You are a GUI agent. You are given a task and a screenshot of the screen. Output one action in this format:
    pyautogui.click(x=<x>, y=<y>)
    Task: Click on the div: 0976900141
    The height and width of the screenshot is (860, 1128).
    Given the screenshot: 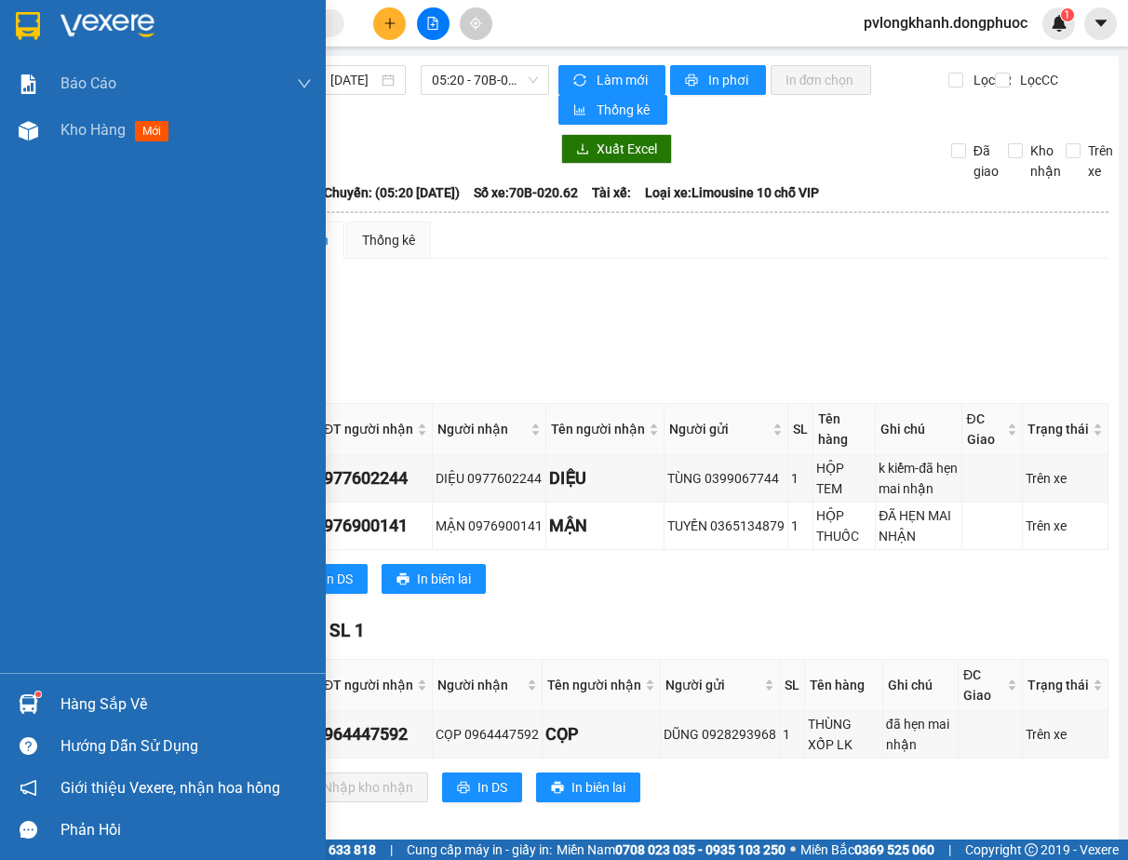 What is the action you would take?
    pyautogui.click(x=372, y=526)
    